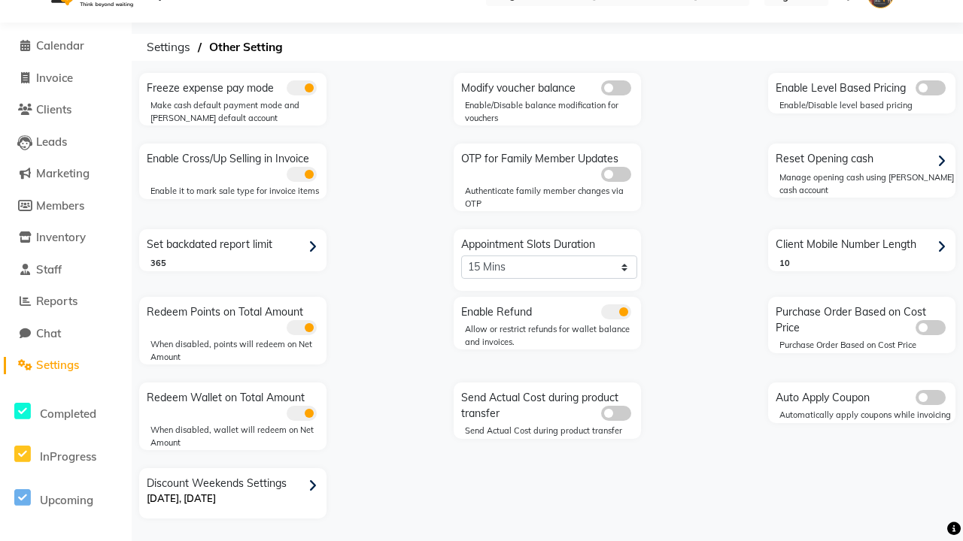 This screenshot has height=541, width=963. I want to click on div: Enable Refund, so click(549, 311).